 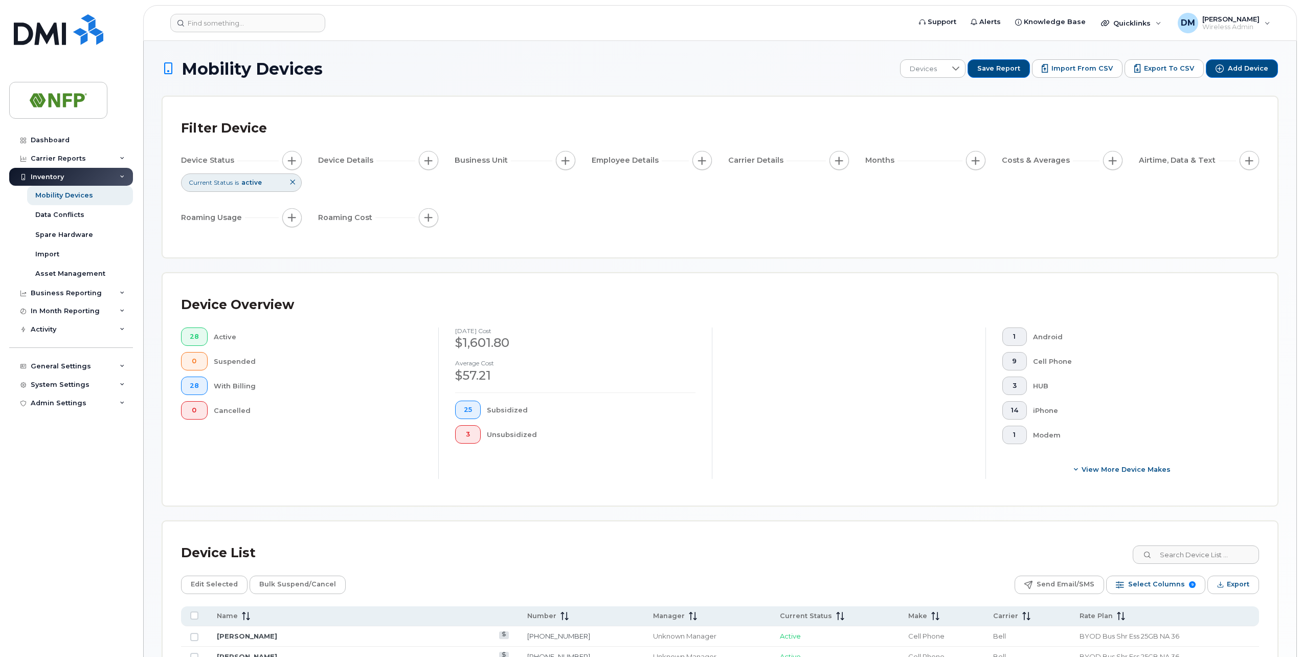 I want to click on button: Save Report, so click(x=999, y=69).